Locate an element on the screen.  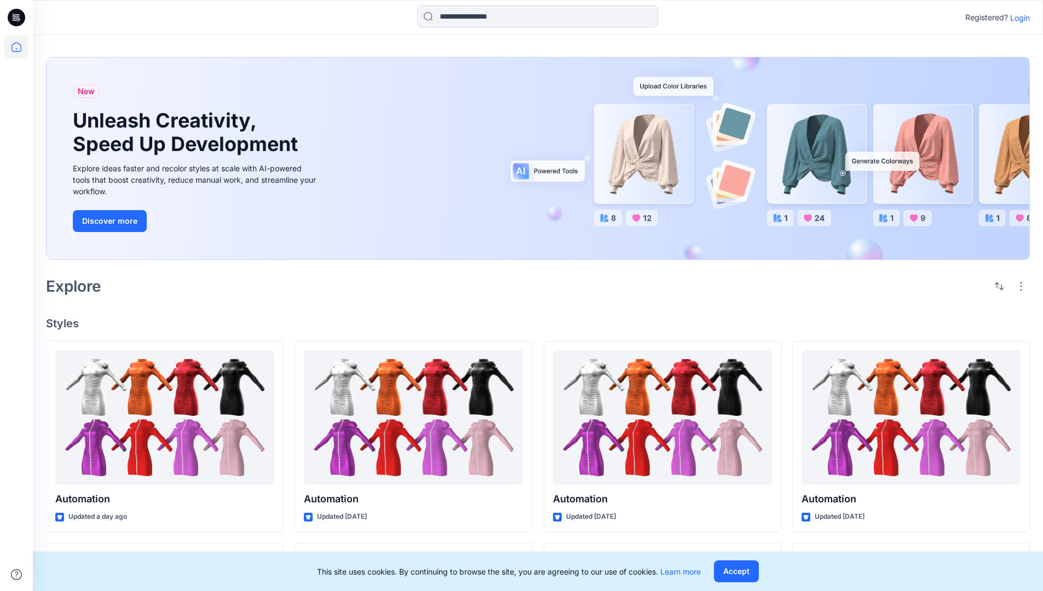
p: Registered? is located at coordinates (987, 18).